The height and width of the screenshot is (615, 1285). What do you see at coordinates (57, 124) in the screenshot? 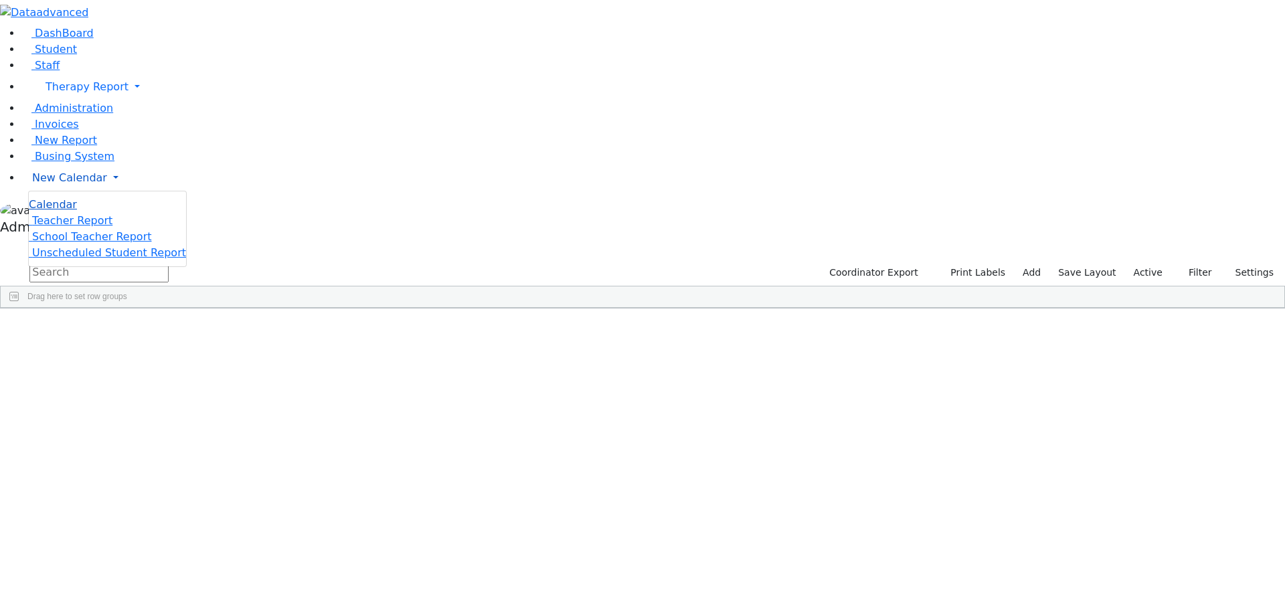
I see `span: Invoices` at bounding box center [57, 124].